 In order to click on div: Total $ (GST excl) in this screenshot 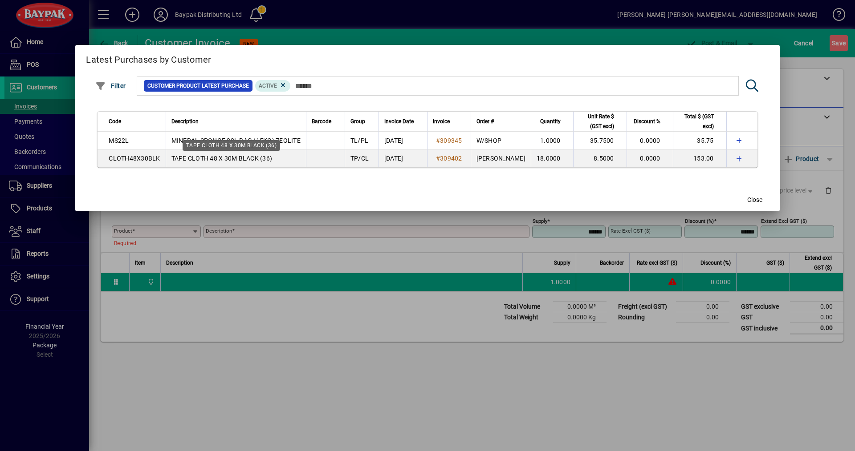, I will do `click(700, 122)`.